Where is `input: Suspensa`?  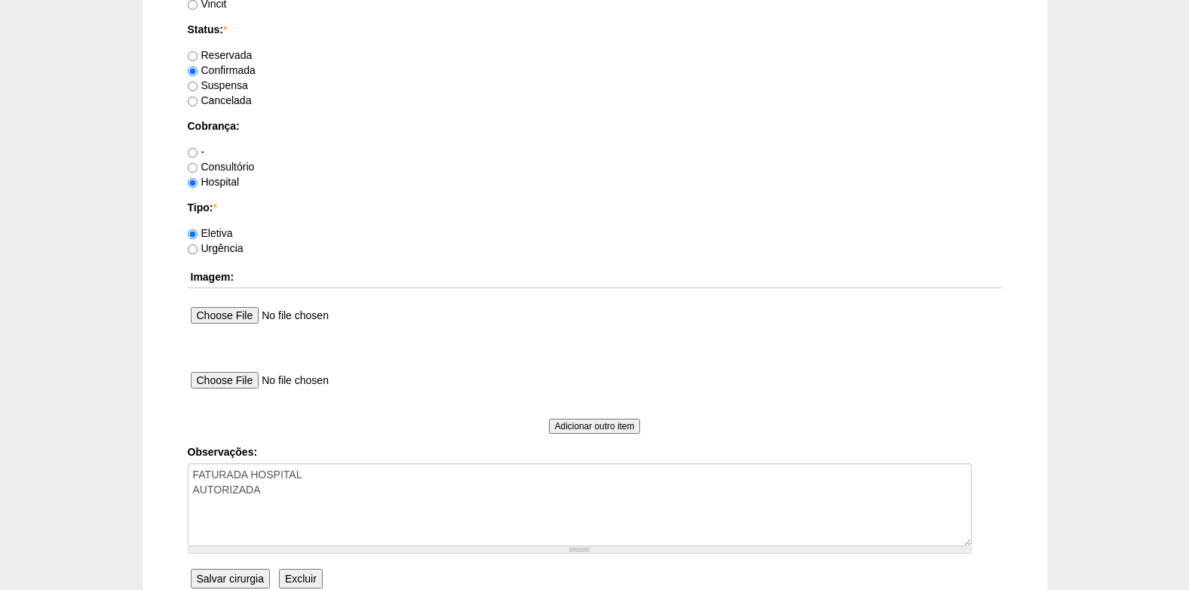
input: Suspensa is located at coordinates (192, 86).